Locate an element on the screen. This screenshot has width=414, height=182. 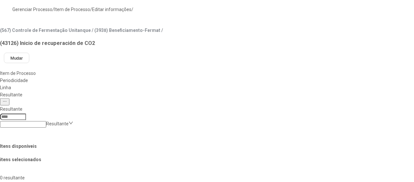
nz-select-placeholder: Resultante is located at coordinates (57, 124).